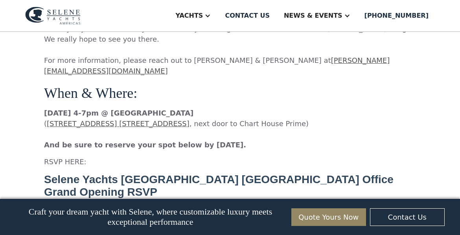  What do you see at coordinates (53, 16) in the screenshot?
I see `img: logo` at bounding box center [53, 16].